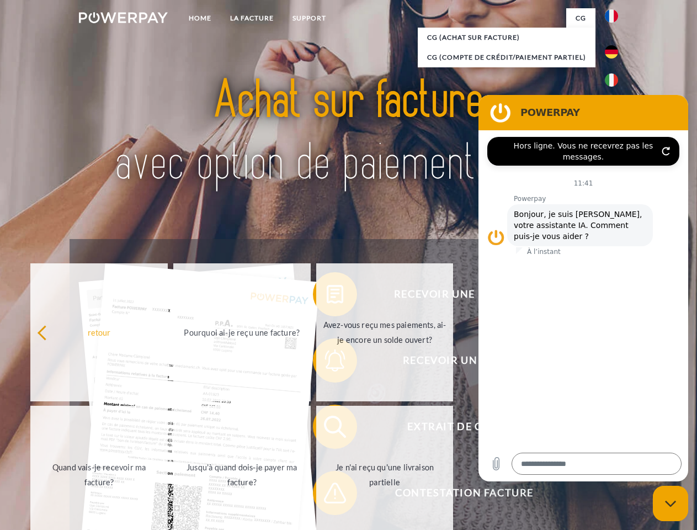 The height and width of the screenshot is (530, 697). What do you see at coordinates (65, 157) in the screenshot?
I see `p: À l’instant` at bounding box center [65, 157].